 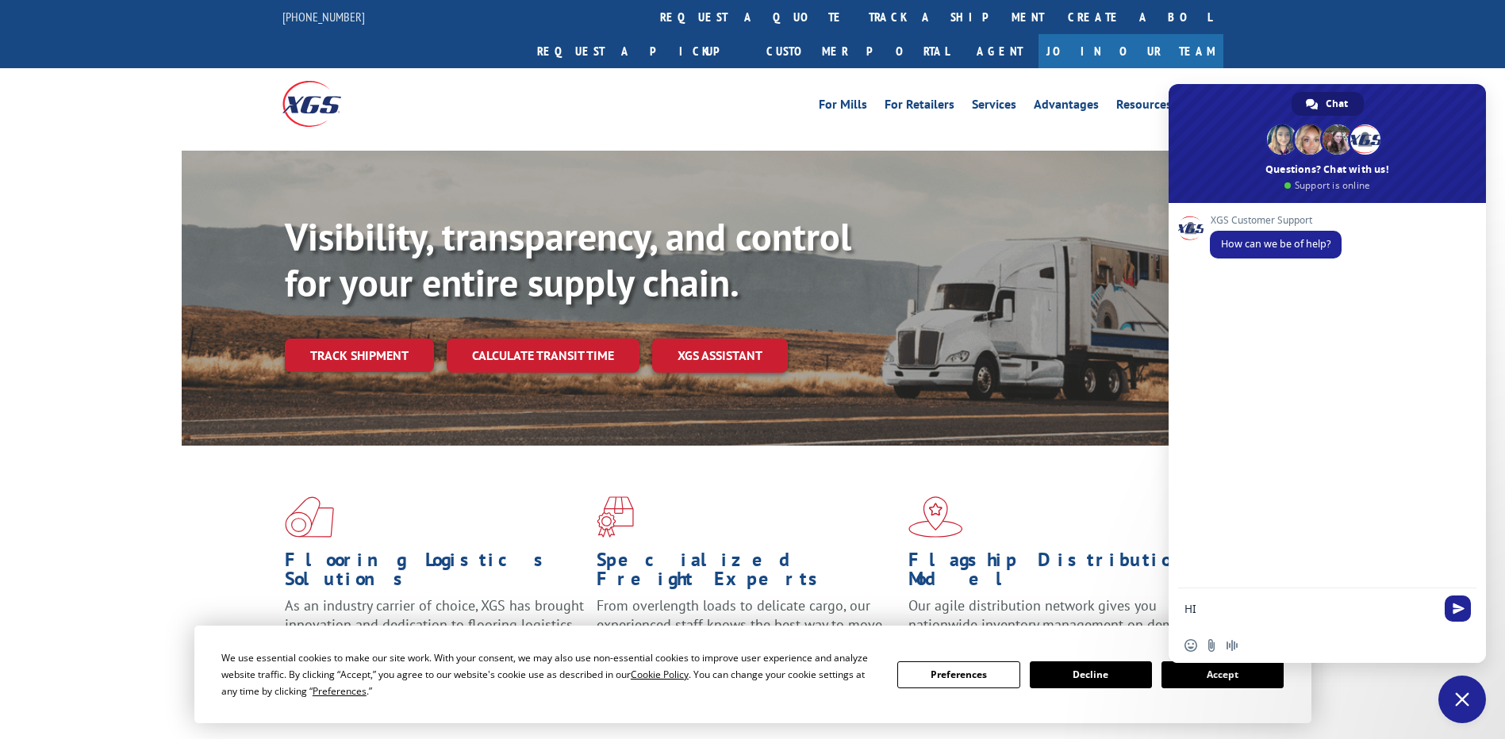 What do you see at coordinates (958, 675) in the screenshot?
I see `button: Preferences` at bounding box center [958, 675].